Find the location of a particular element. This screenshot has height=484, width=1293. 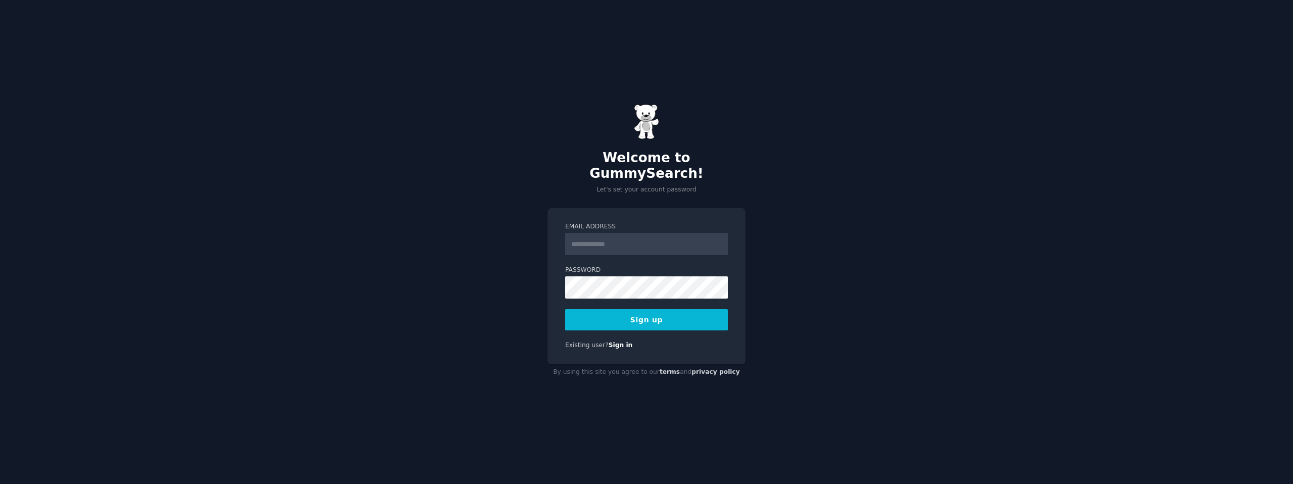

a: Sign in is located at coordinates (621, 345).